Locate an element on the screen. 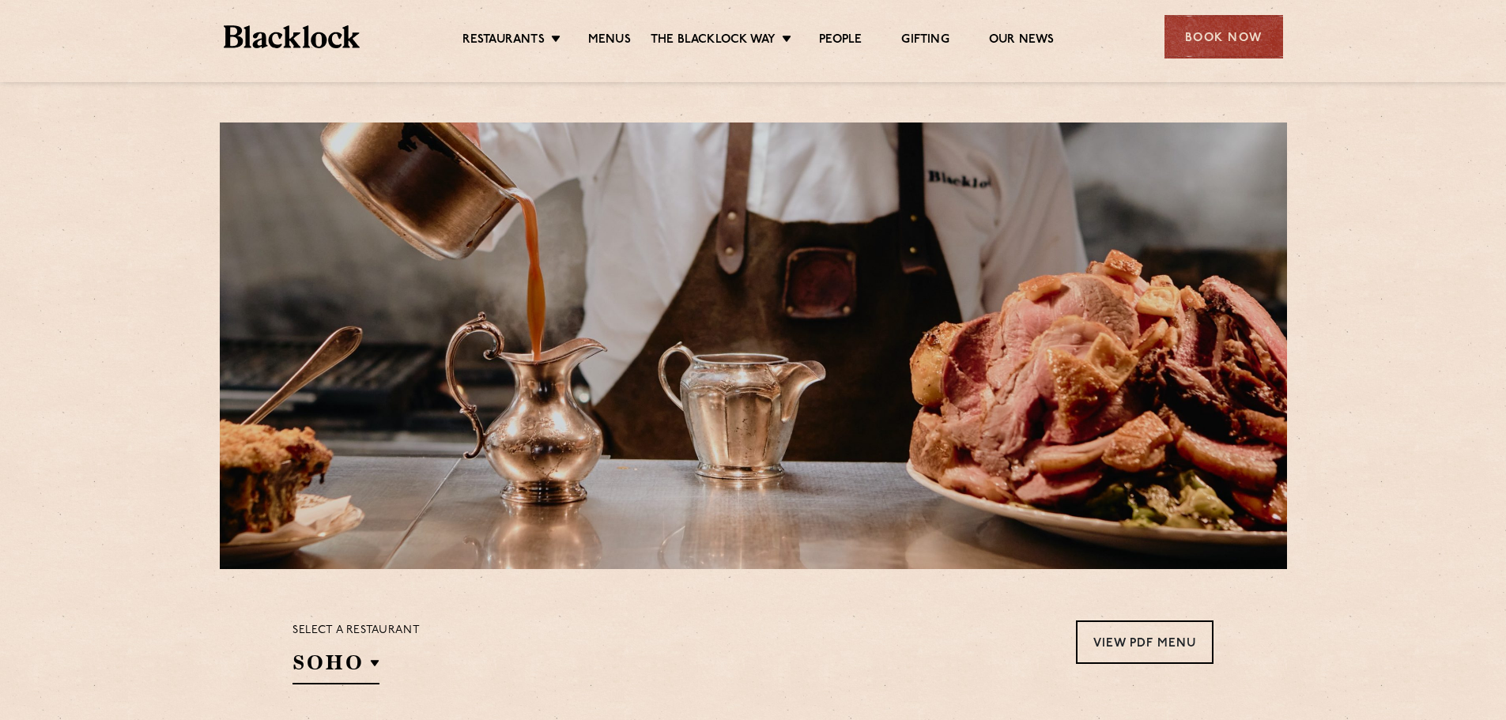 The height and width of the screenshot is (720, 1506). a: People is located at coordinates (840, 41).